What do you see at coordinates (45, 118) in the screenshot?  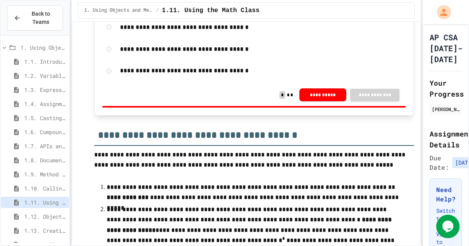 I see `span: 1.5. Casting and Ranges of Values` at bounding box center [45, 118].